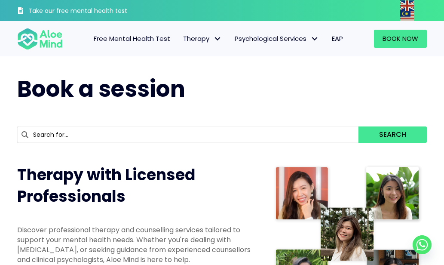  Describe the element at coordinates (422, 245) in the screenshot. I see `a: Whatsapp` at that location.